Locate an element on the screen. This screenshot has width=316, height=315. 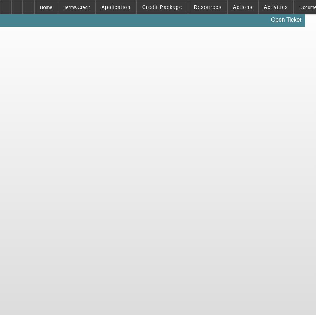
button: Credit Package is located at coordinates (162, 7).